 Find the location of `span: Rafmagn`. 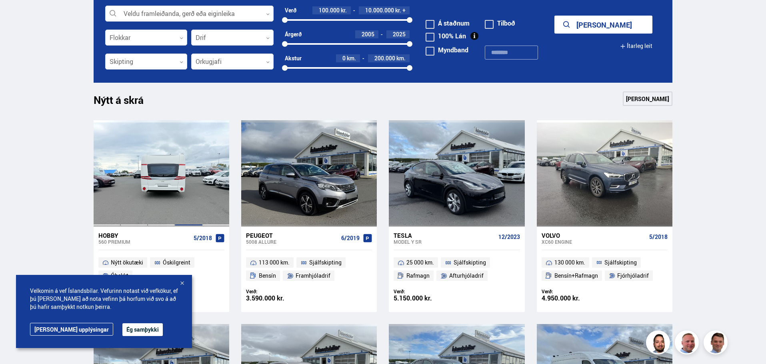

span: Rafmagn is located at coordinates (418, 276).